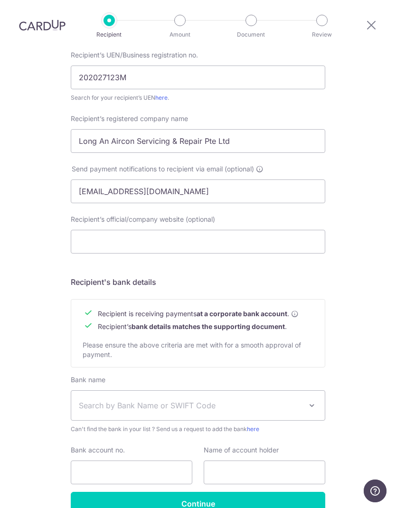 This screenshot has width=396, height=508. Describe the element at coordinates (198, 282) in the screenshot. I see `h5: Recipient's bank details` at that location.